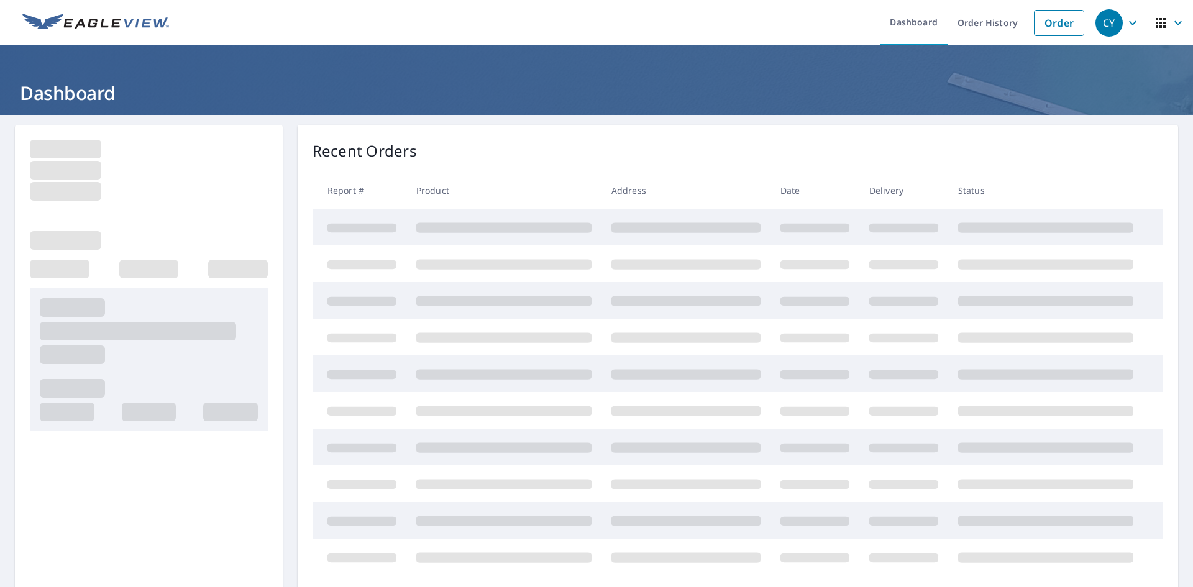  What do you see at coordinates (1046, 190) in the screenshot?
I see `th: Status` at bounding box center [1046, 190].